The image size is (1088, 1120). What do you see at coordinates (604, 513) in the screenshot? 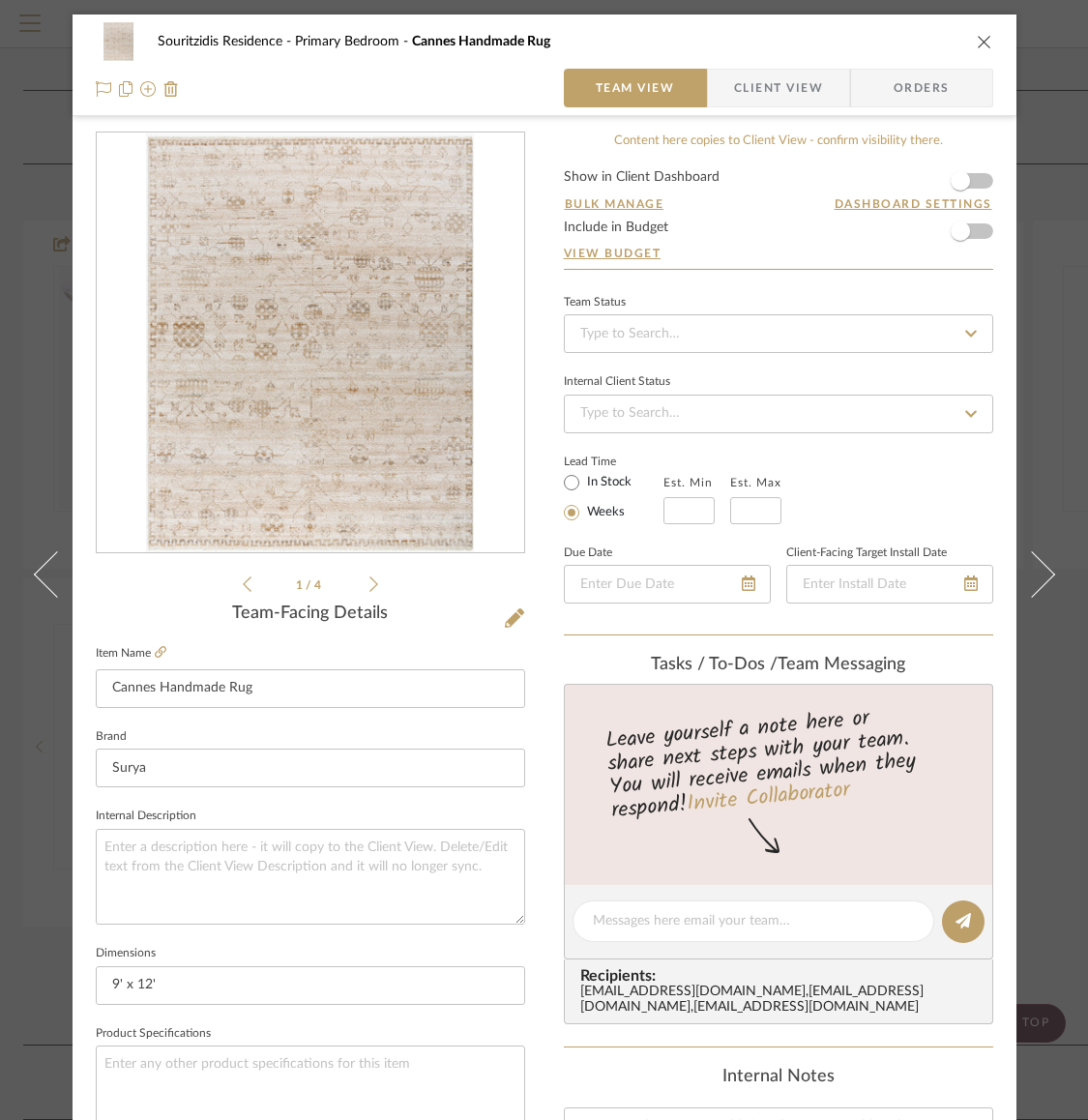
I see `label: Weeks` at bounding box center [604, 513].